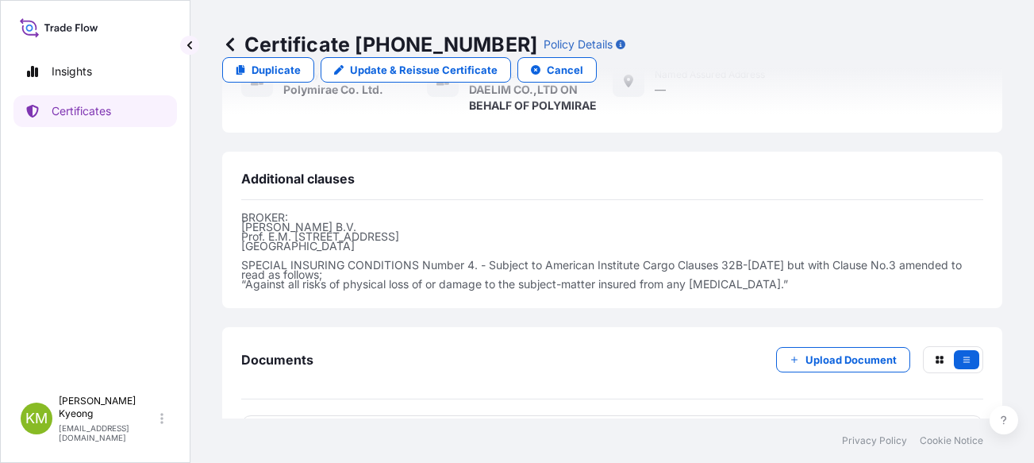 This screenshot has width=1034, height=463. What do you see at coordinates (81, 111) in the screenshot?
I see `p: Certificates` at bounding box center [81, 111].